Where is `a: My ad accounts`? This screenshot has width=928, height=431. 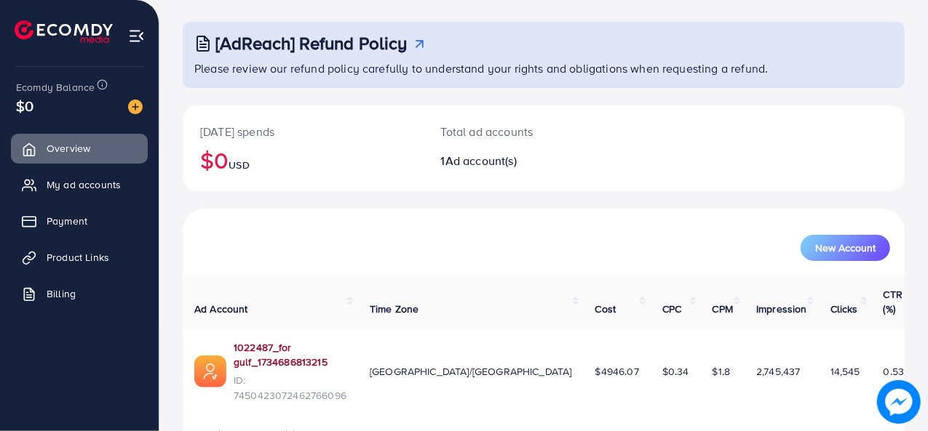
a: My ad accounts is located at coordinates (79, 185).